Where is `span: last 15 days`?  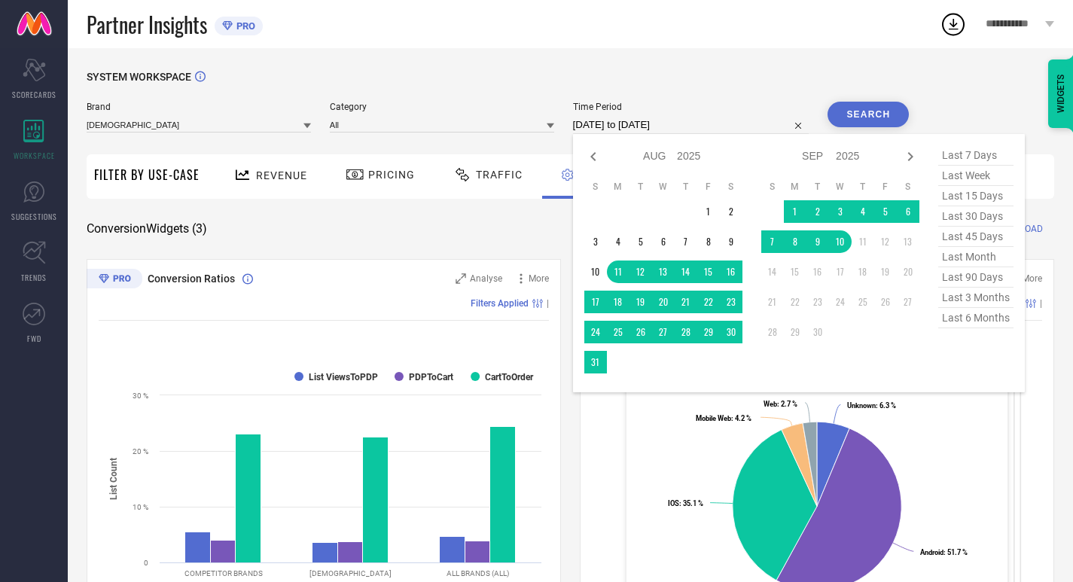 span: last 15 days is located at coordinates (976, 196).